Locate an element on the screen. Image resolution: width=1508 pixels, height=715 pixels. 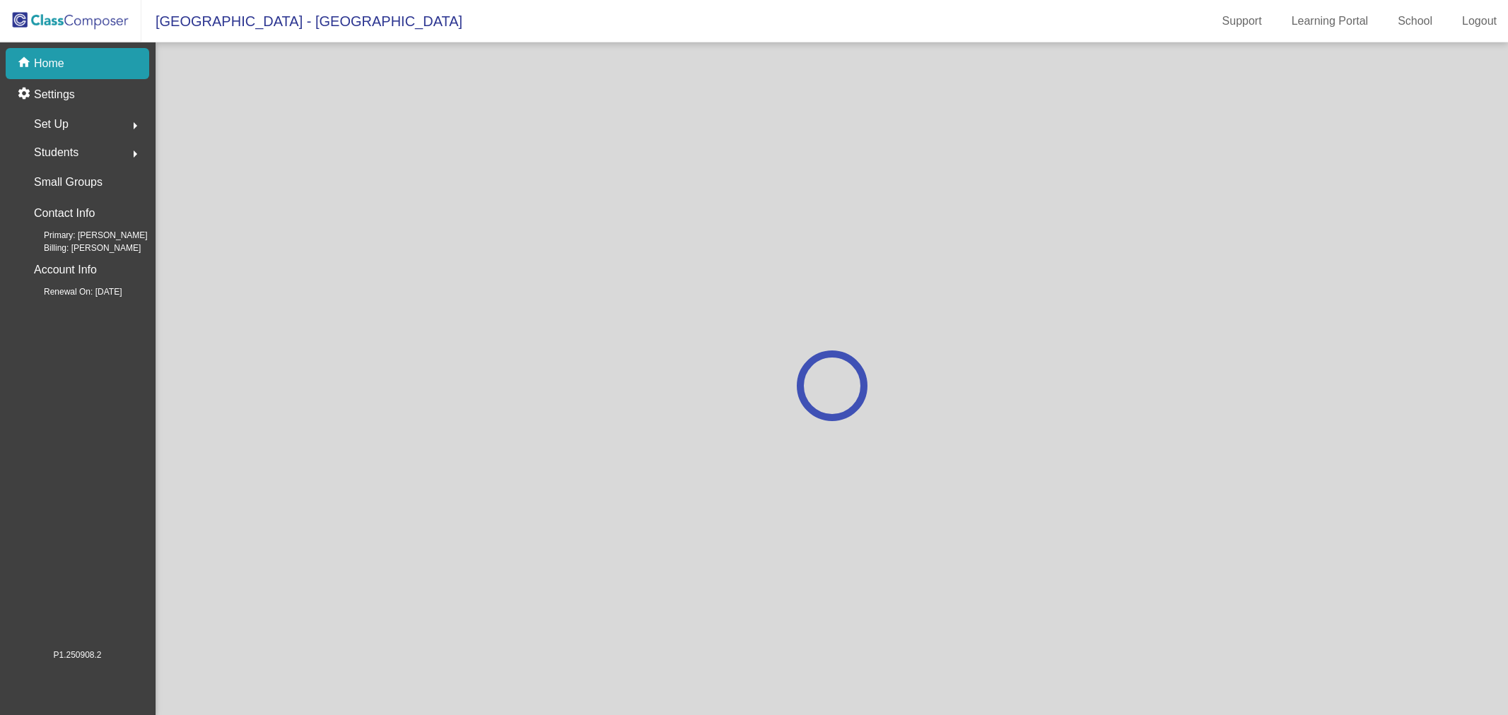
p: Contact Info is located at coordinates (64, 213).